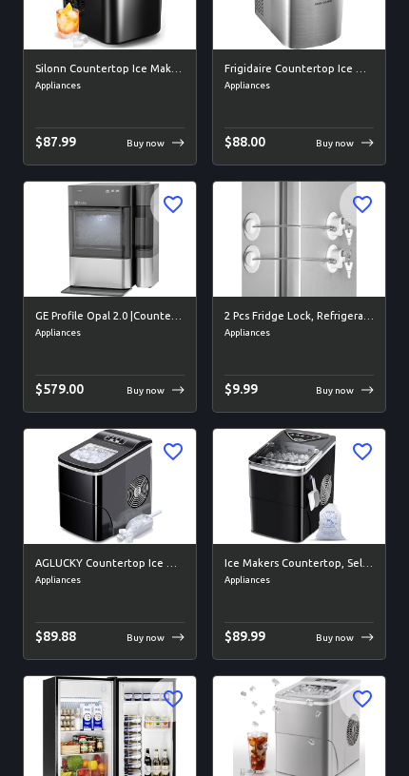 The height and width of the screenshot is (776, 409). I want to click on img: GE Profile Opal 2.0 |Countertop Nugget Ice Maker with Side Tank|Portable Ice Machine w/ WiFi Conn..., so click(109, 239).